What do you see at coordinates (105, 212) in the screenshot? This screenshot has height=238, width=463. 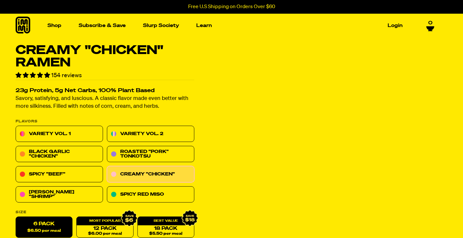 I see `label: Size` at bounding box center [105, 212].